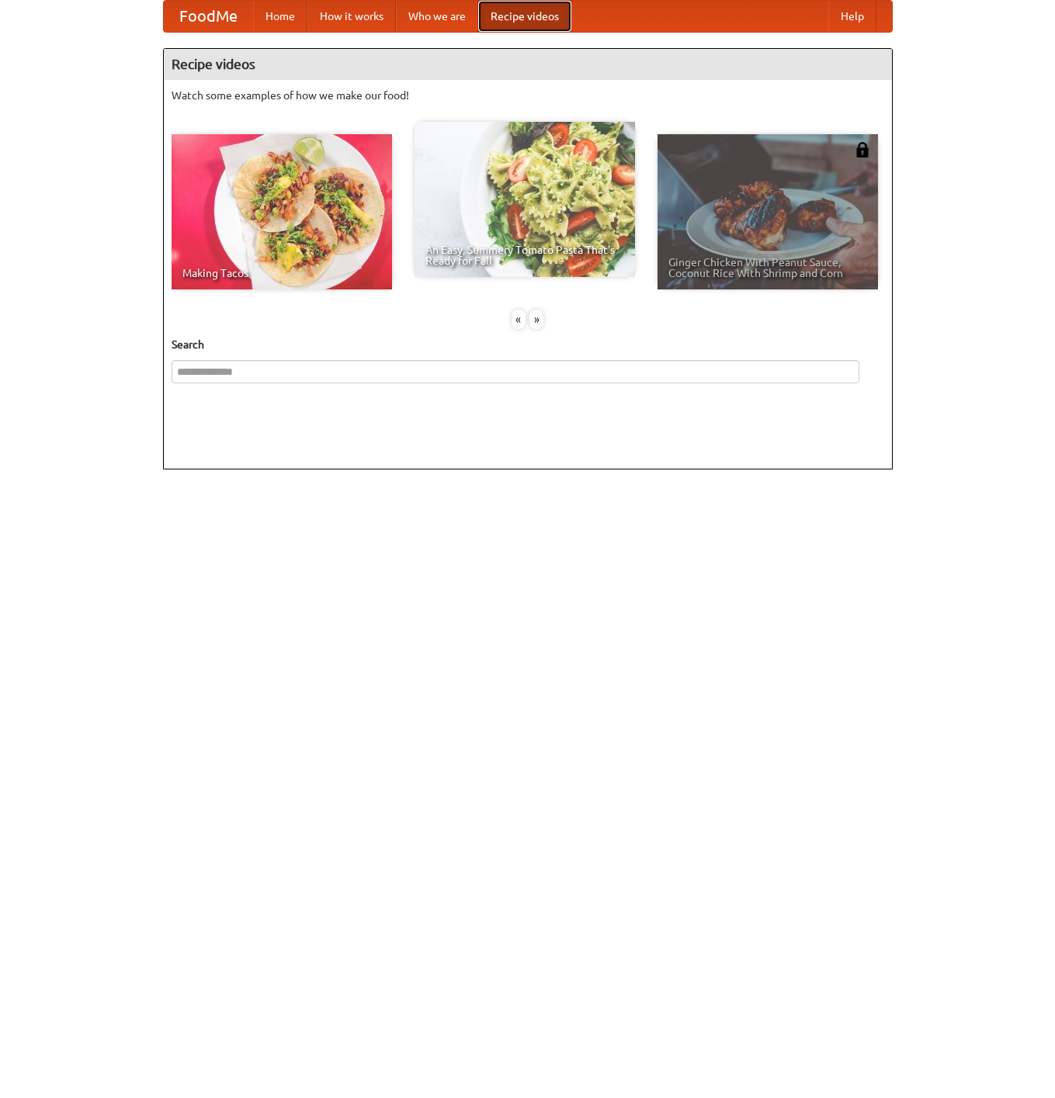 The image size is (1055, 1098). What do you see at coordinates (282, 273) in the screenshot?
I see `span: Making Tacos` at bounding box center [282, 273].